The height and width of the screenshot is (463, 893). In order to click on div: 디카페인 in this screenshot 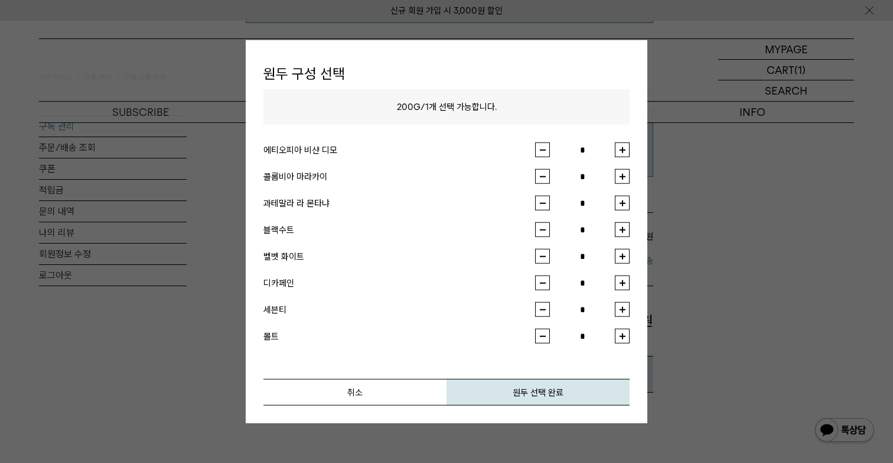, I will do `click(399, 282)`.